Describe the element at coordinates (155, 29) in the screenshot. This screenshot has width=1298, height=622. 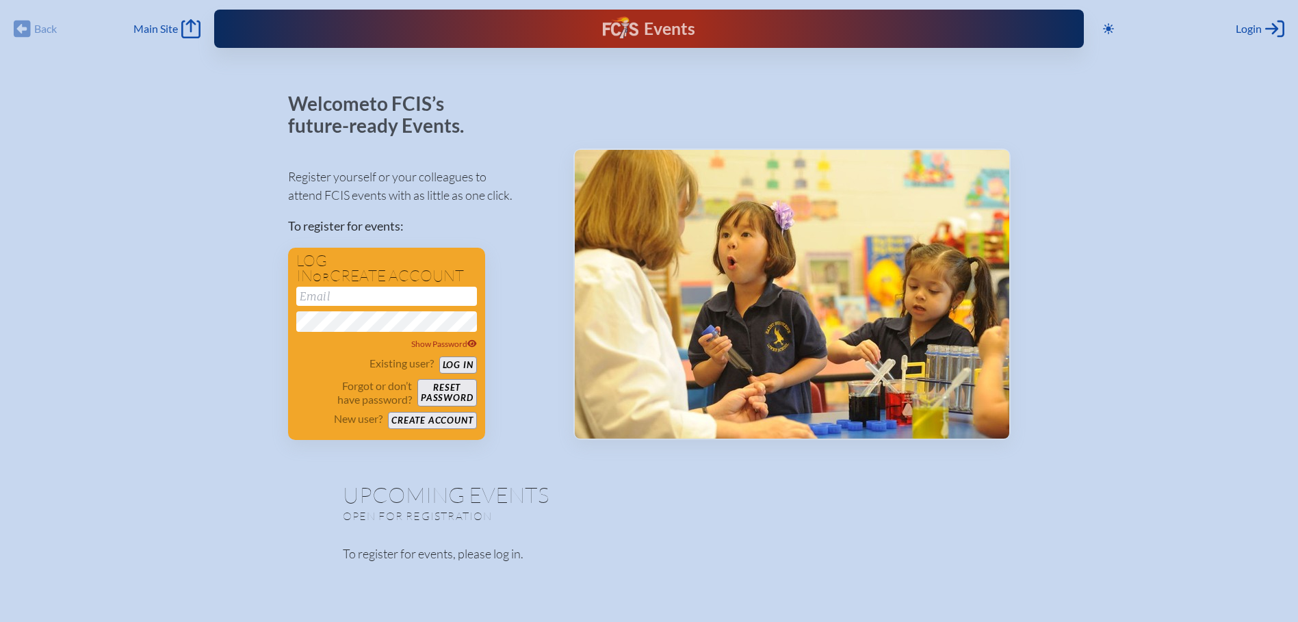
I see `span: Main Site` at that location.